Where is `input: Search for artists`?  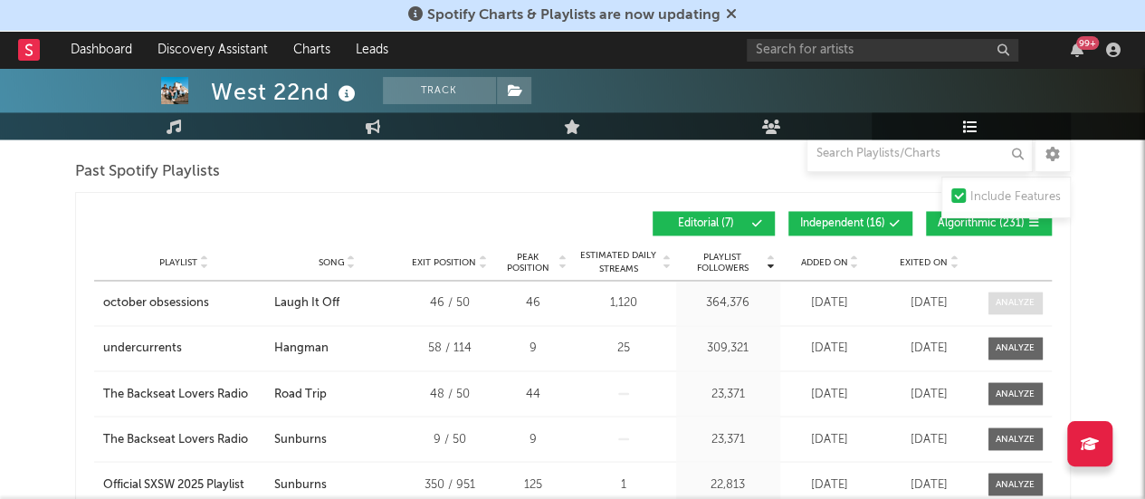
input: Search for artists is located at coordinates (883, 50).